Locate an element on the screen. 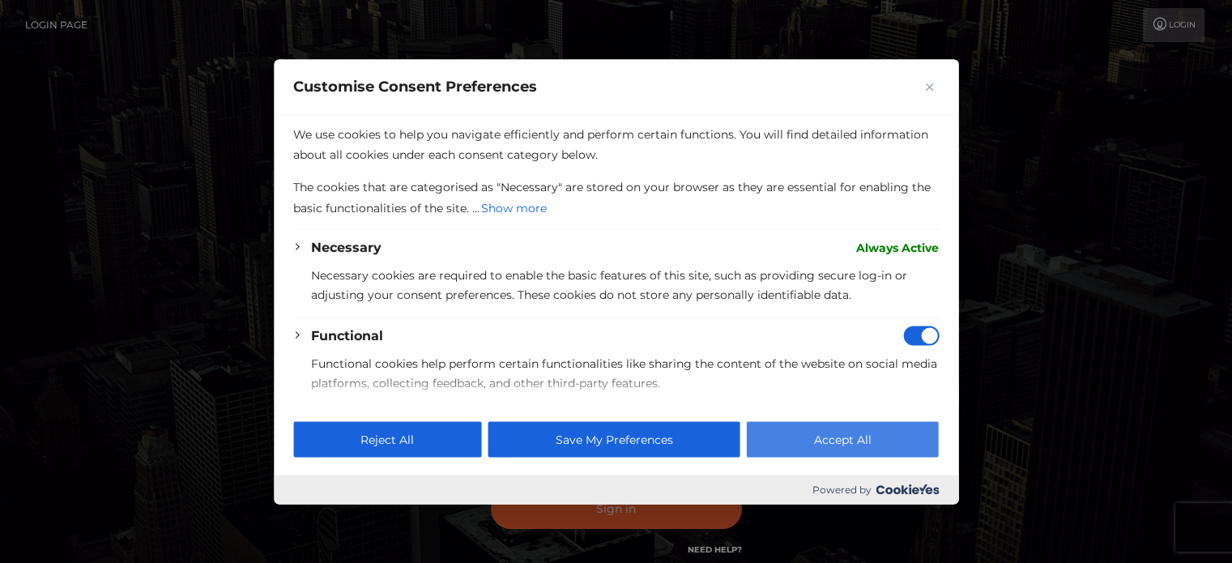 The image size is (1232, 563). span: Customise Consent Preferences is located at coordinates (415, 87).